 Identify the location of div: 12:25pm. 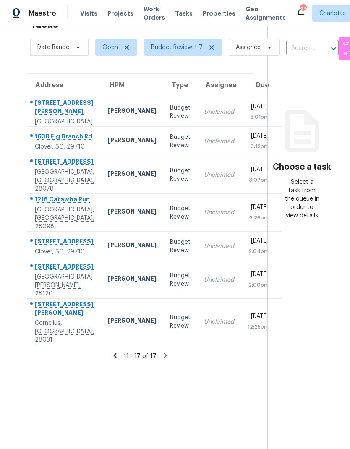
(258, 327).